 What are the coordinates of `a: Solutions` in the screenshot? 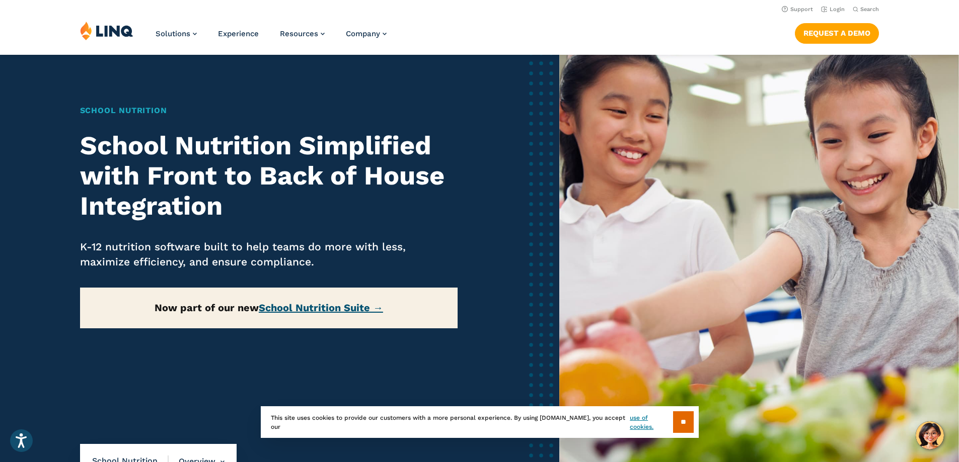 It's located at (176, 34).